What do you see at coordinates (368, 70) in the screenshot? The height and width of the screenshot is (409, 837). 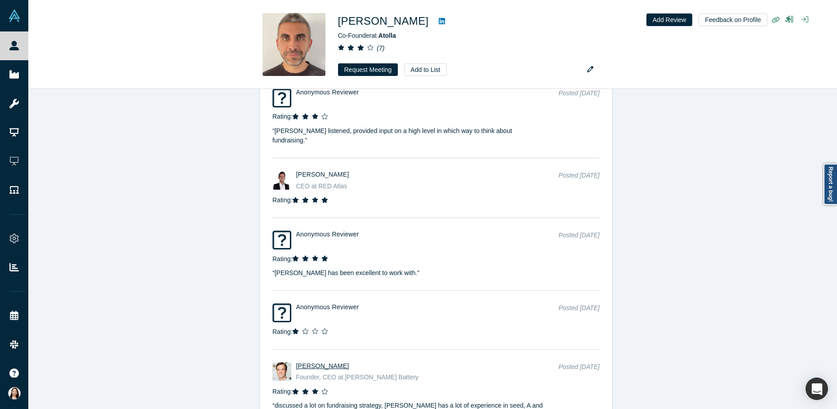 I see `button: Request Meeting` at bounding box center [368, 70].